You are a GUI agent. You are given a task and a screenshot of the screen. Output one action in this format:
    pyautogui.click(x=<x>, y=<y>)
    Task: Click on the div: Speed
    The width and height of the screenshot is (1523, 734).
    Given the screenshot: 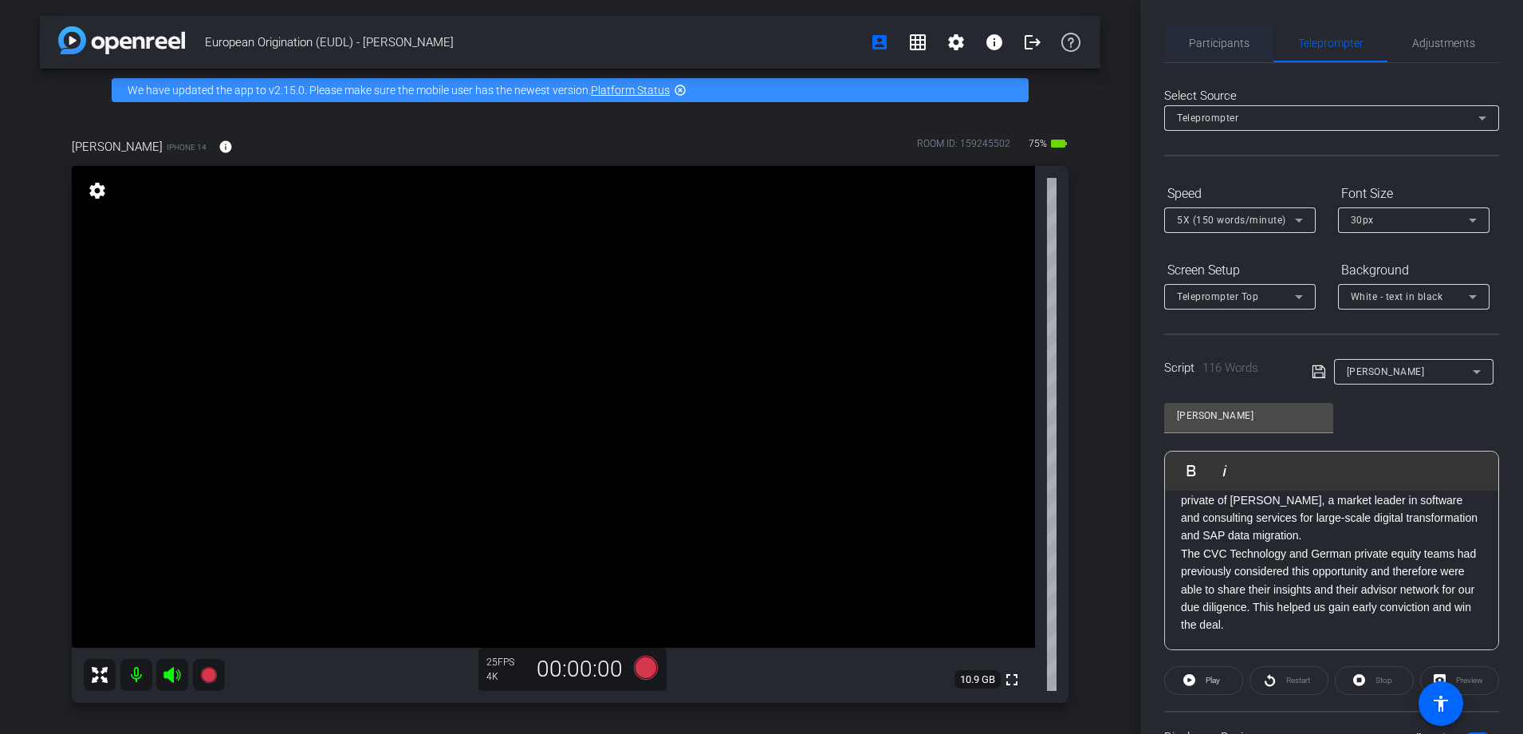 What is the action you would take?
    pyautogui.click(x=1240, y=194)
    